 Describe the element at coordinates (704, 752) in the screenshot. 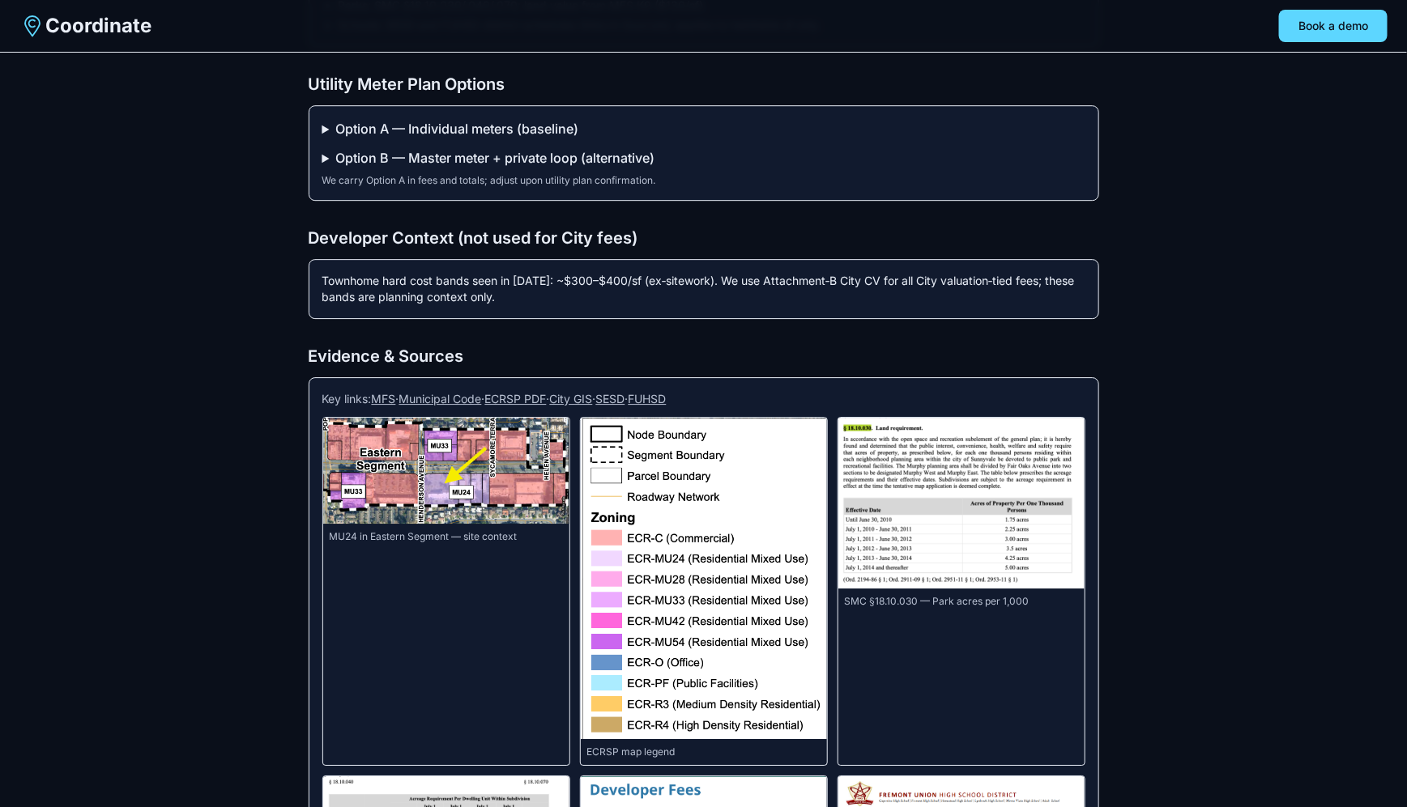

I see `figcaption: ECRSP map legend` at that location.